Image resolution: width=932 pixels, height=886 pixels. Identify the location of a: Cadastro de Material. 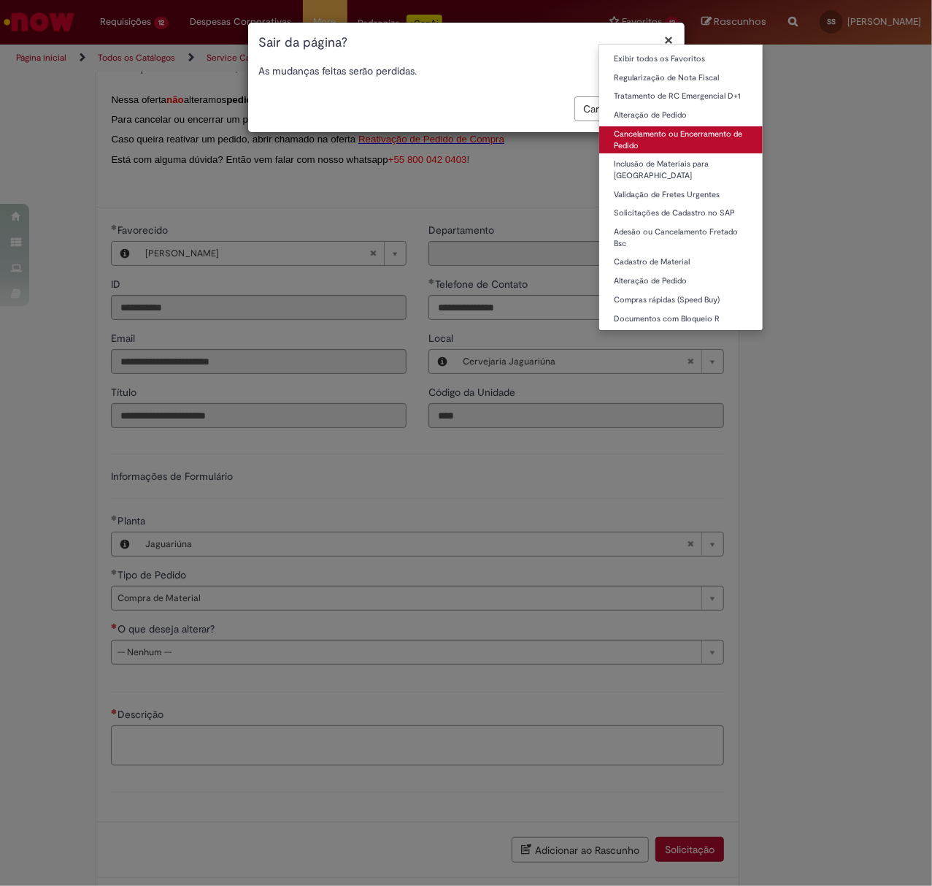
(681, 262).